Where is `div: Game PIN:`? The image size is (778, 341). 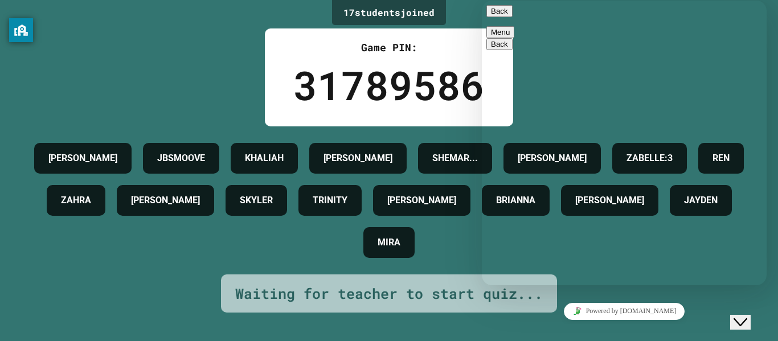
div: Game PIN: is located at coordinates (389, 47).